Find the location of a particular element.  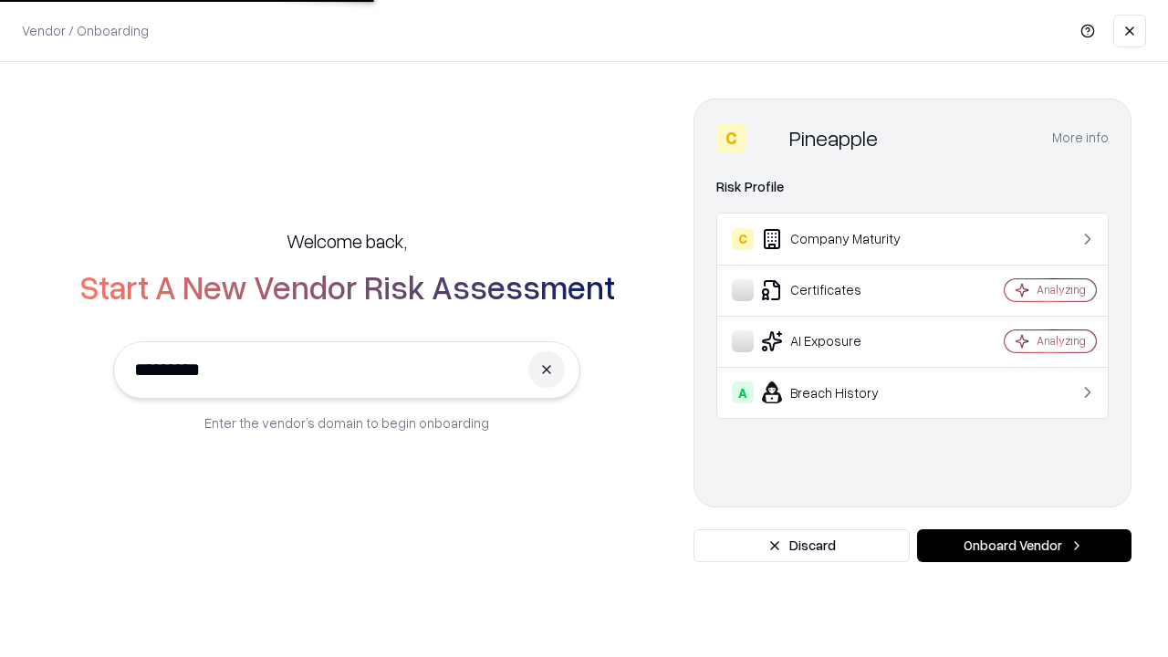

div: Risk Profile is located at coordinates (913, 187).